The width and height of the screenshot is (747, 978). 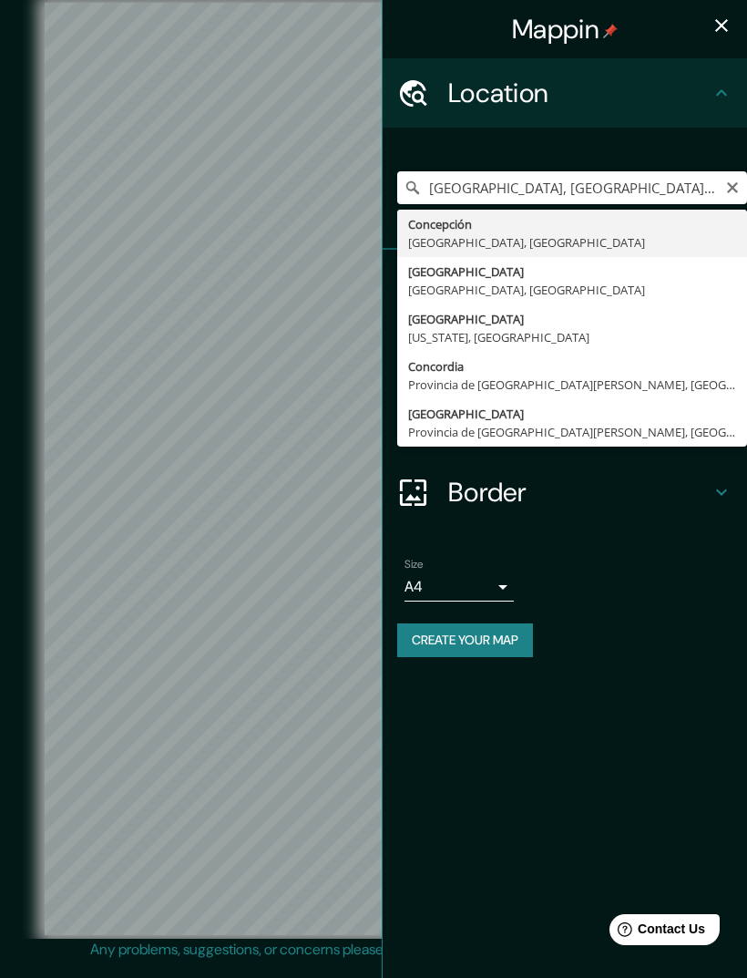 I want to click on h4: Mappin, so click(x=565, y=29).